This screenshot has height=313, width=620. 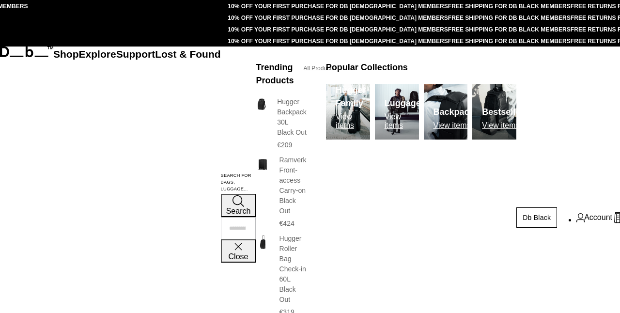 I want to click on span: Account, so click(x=599, y=218).